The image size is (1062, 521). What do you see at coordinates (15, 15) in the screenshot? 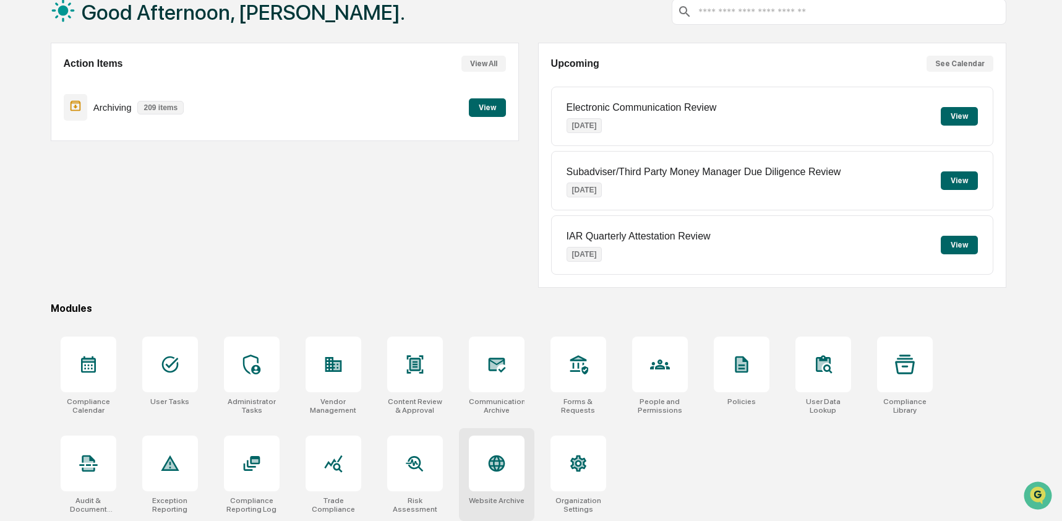
I see `img: f2157a4c-a0d3-4daa-907e-bb6f0de503a5-1751232295721` at bounding box center [15, 15].